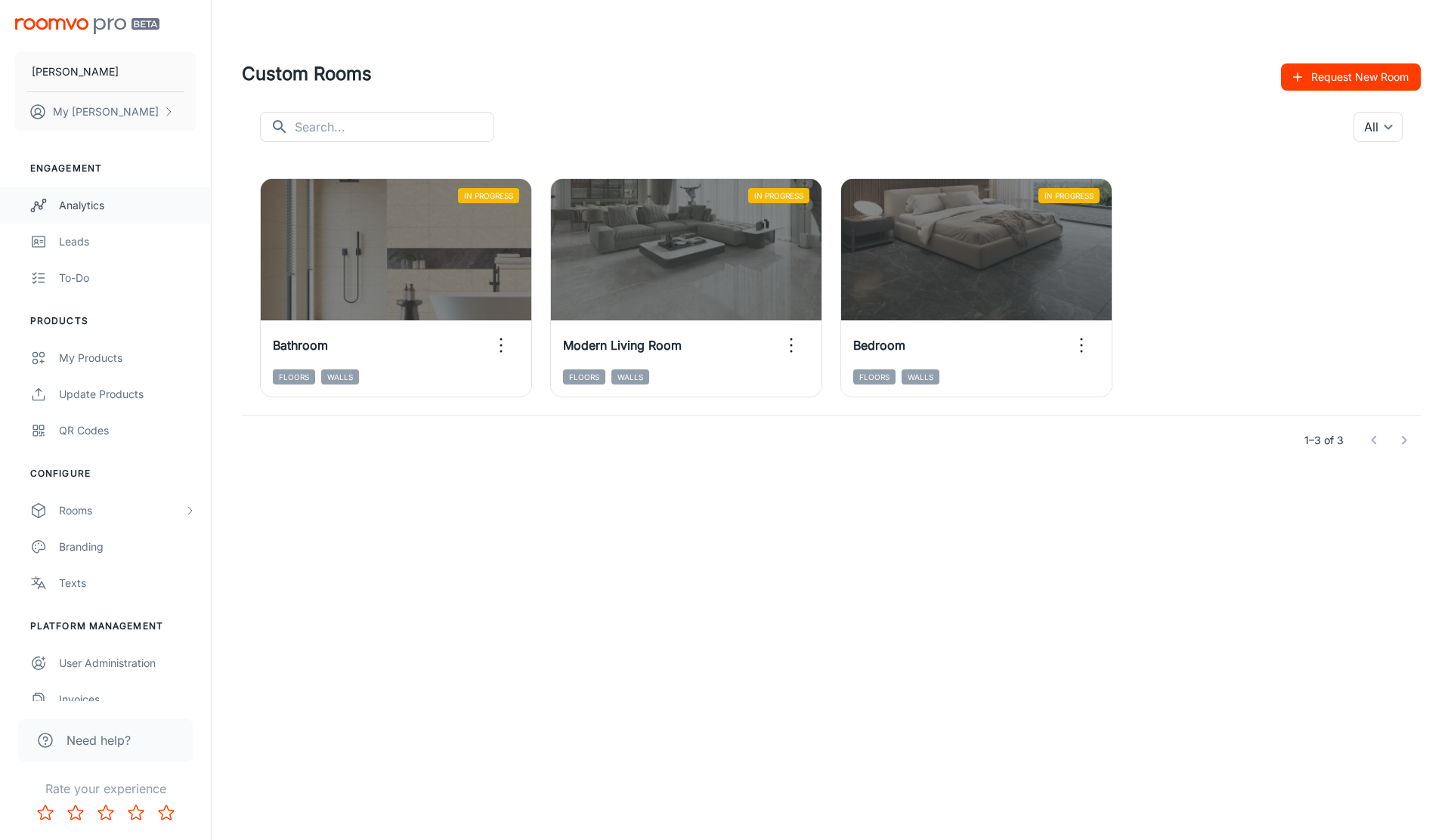  Describe the element at coordinates (127, 205) in the screenshot. I see `div: Analytics` at that location.